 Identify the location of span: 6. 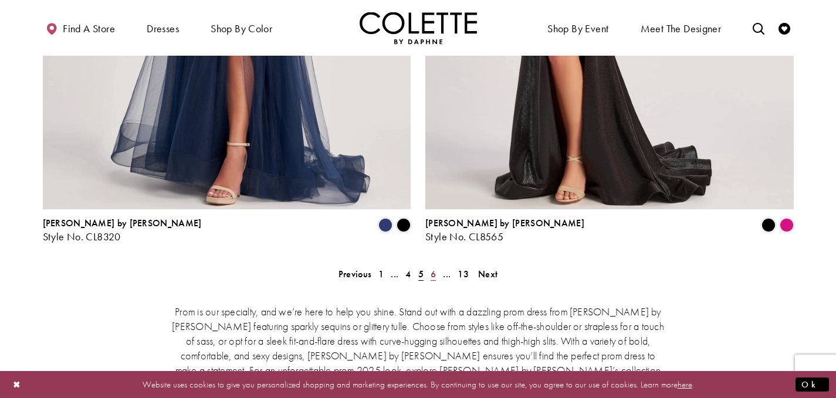
(433, 274).